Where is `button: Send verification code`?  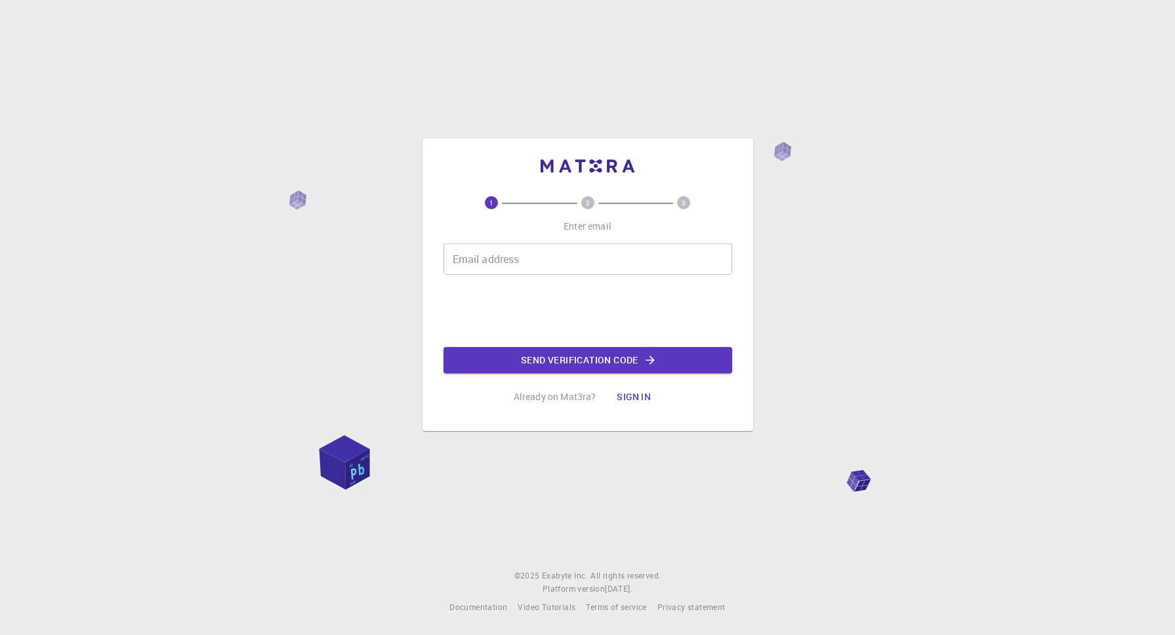 button: Send verification code is located at coordinates (588, 360).